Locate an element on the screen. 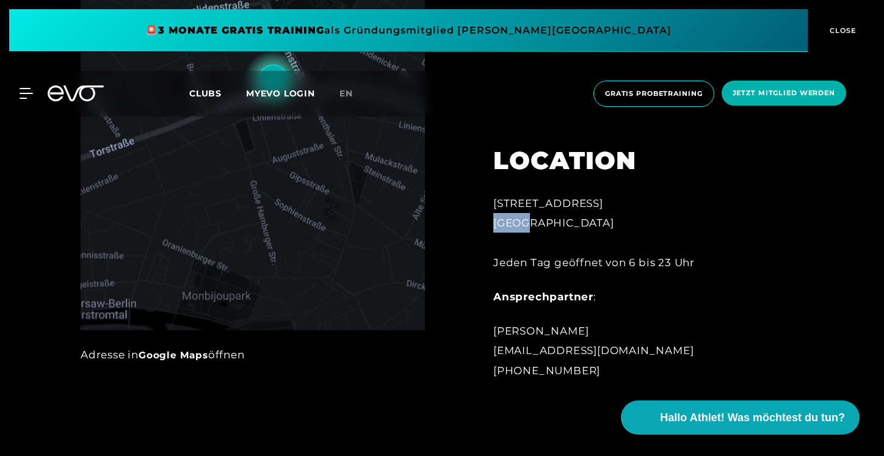 This screenshot has width=884, height=456. a: MYEVO LOGIN is located at coordinates (280, 93).